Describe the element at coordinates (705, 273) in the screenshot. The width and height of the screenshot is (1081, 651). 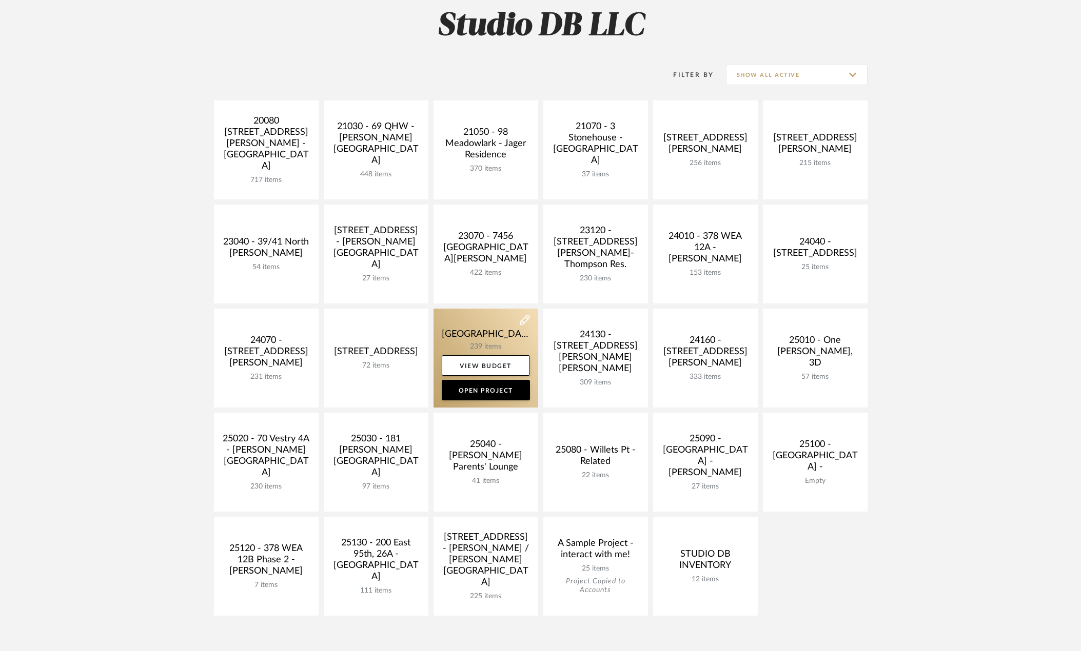
I see `div: 153 items` at that location.